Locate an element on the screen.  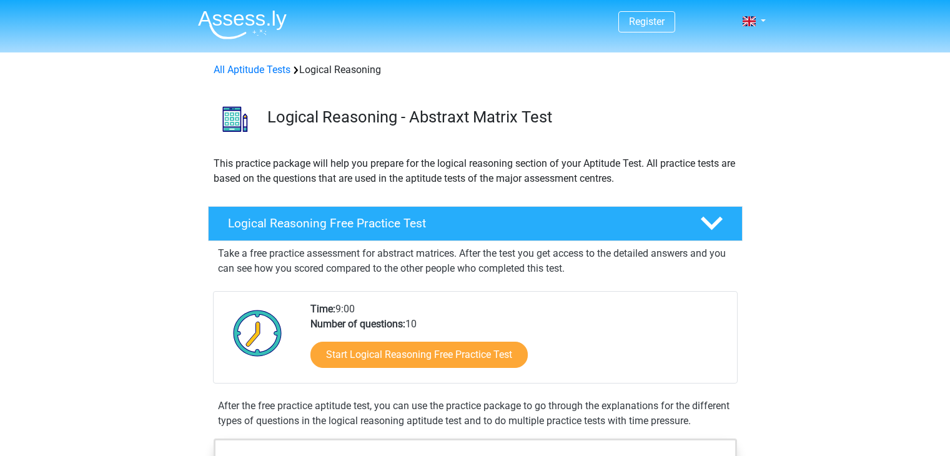
b: Number of questions: is located at coordinates (358, 323).